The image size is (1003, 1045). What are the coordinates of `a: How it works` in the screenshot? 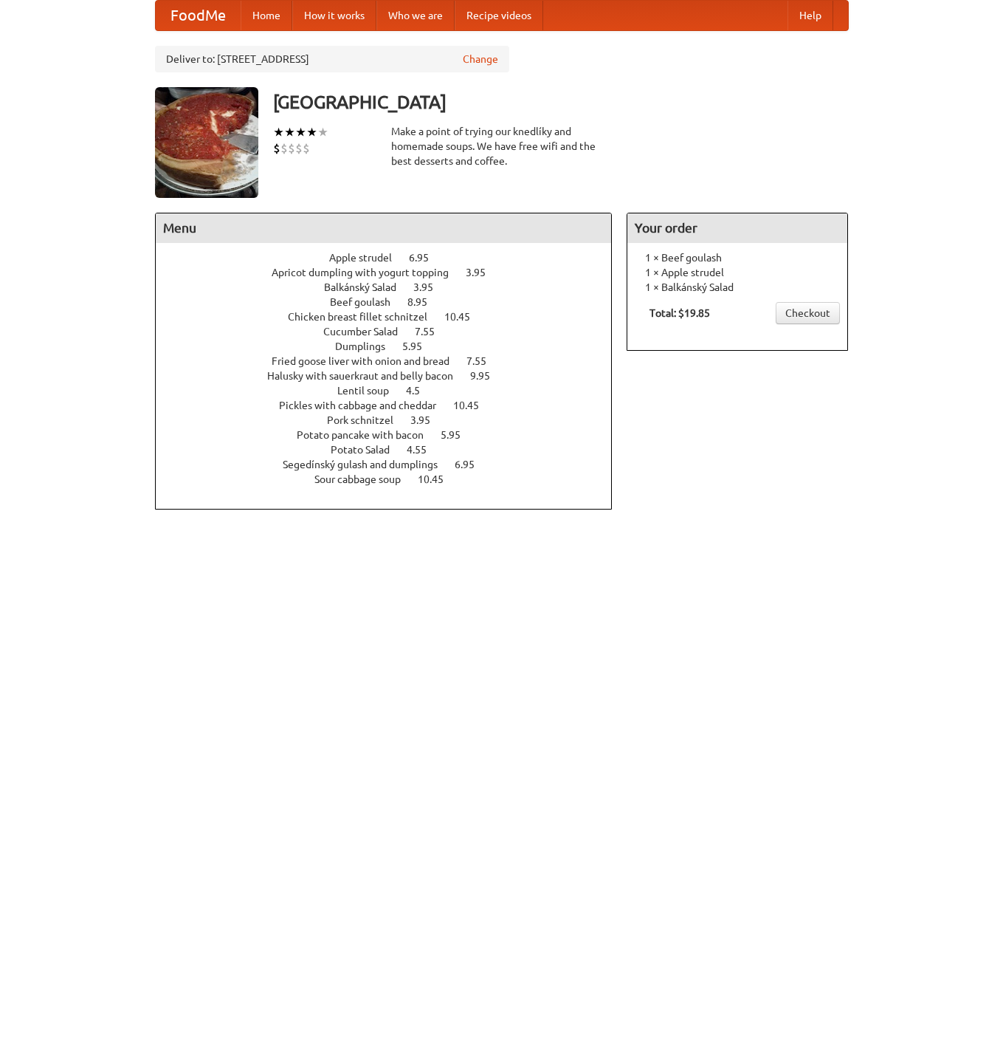 It's located at (334, 16).